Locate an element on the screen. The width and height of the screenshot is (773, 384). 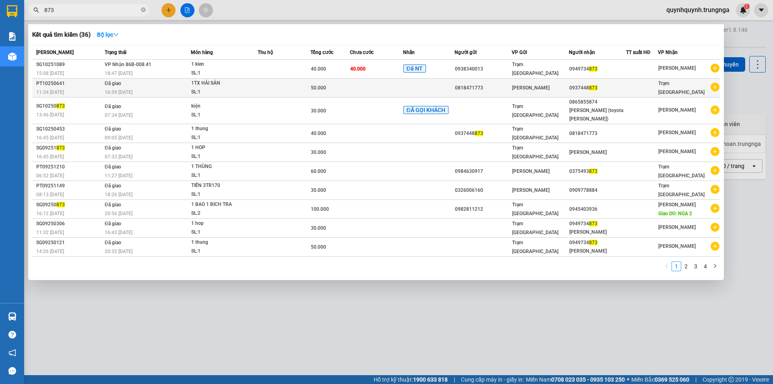
a: 4 is located at coordinates (705, 266).